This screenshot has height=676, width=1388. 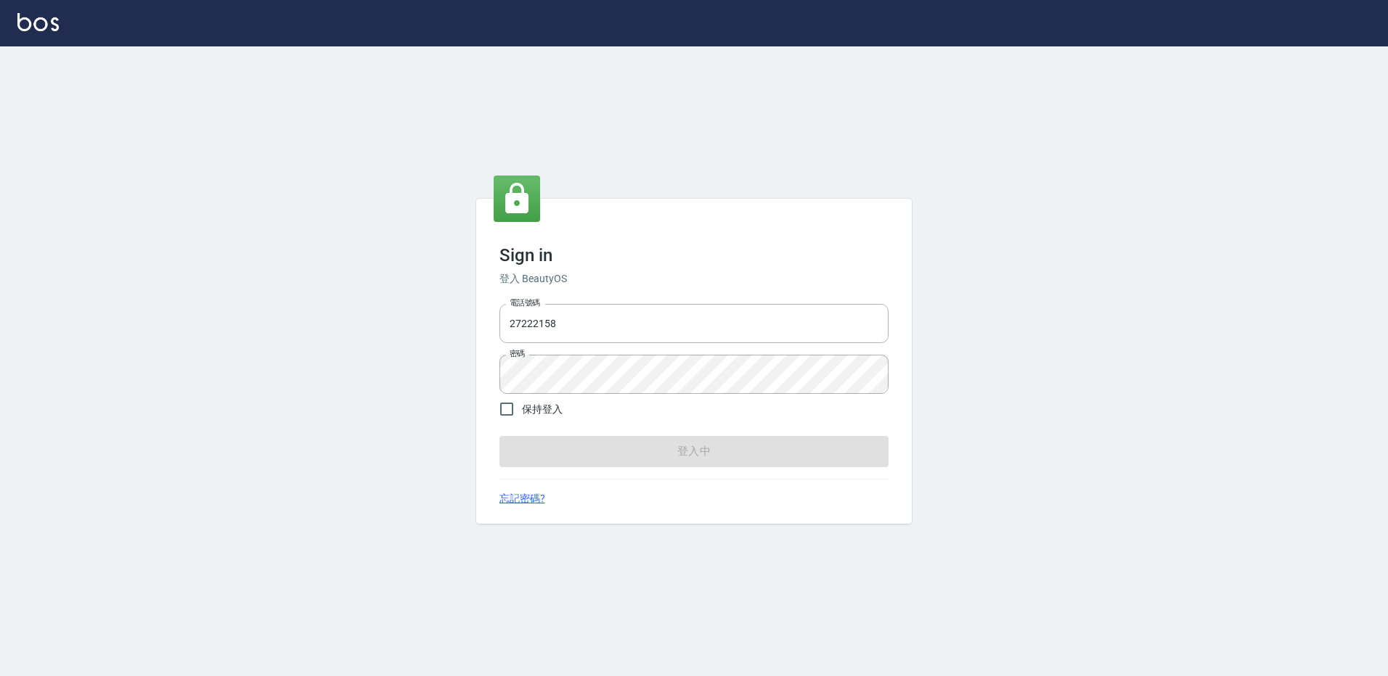 I want to click on h6: 登入 BeautyOS, so click(x=694, y=279).